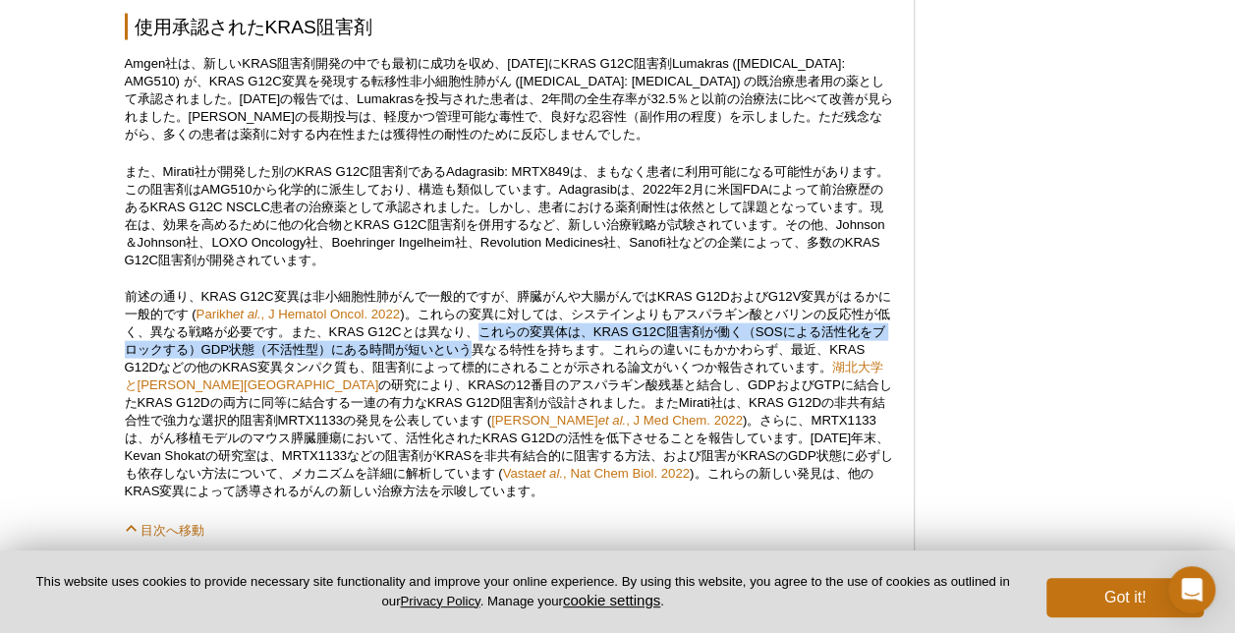  What do you see at coordinates (165, 530) in the screenshot?
I see `a: 目次へ移動` at bounding box center [165, 530].